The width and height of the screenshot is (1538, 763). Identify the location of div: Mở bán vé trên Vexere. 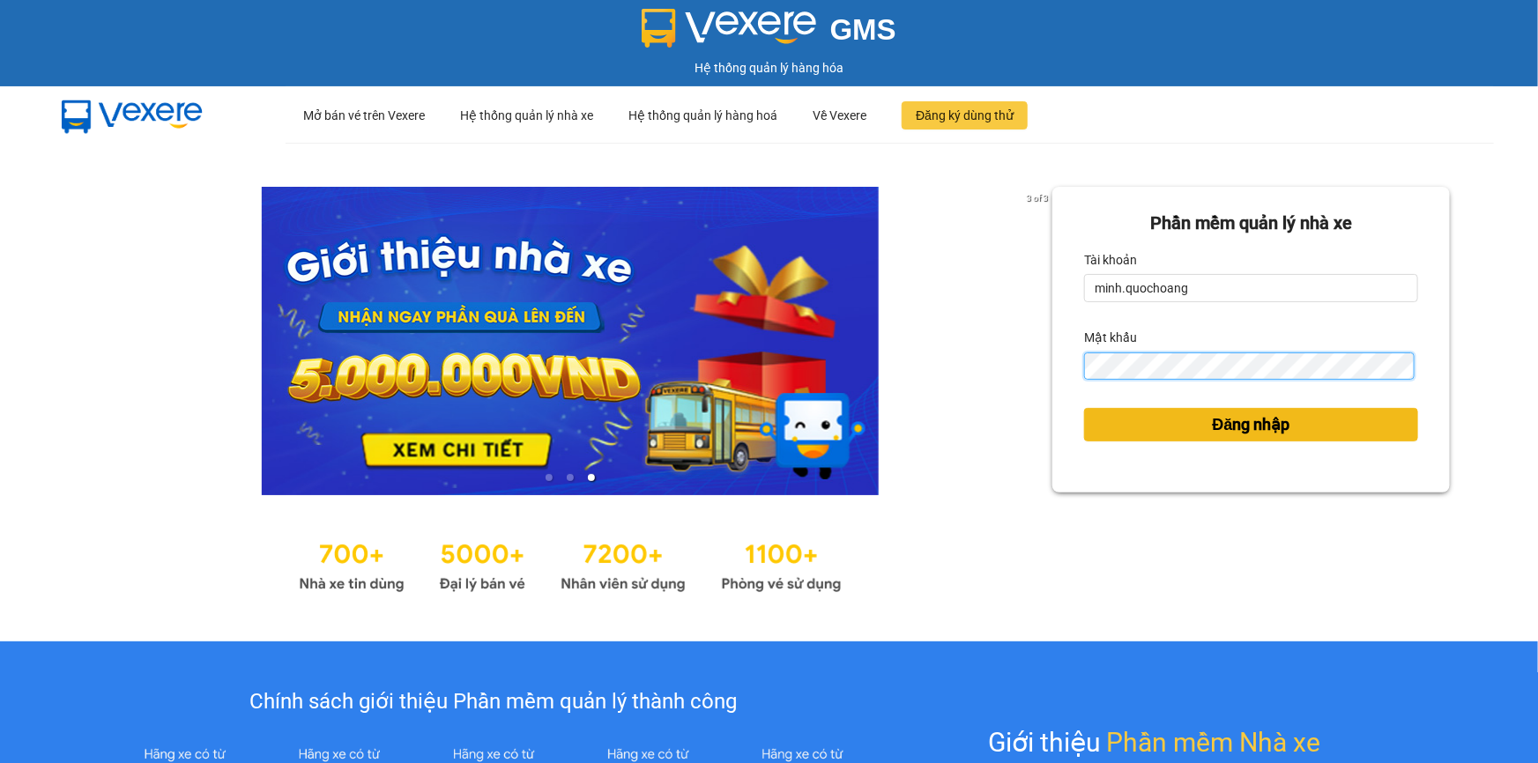
(364, 115).